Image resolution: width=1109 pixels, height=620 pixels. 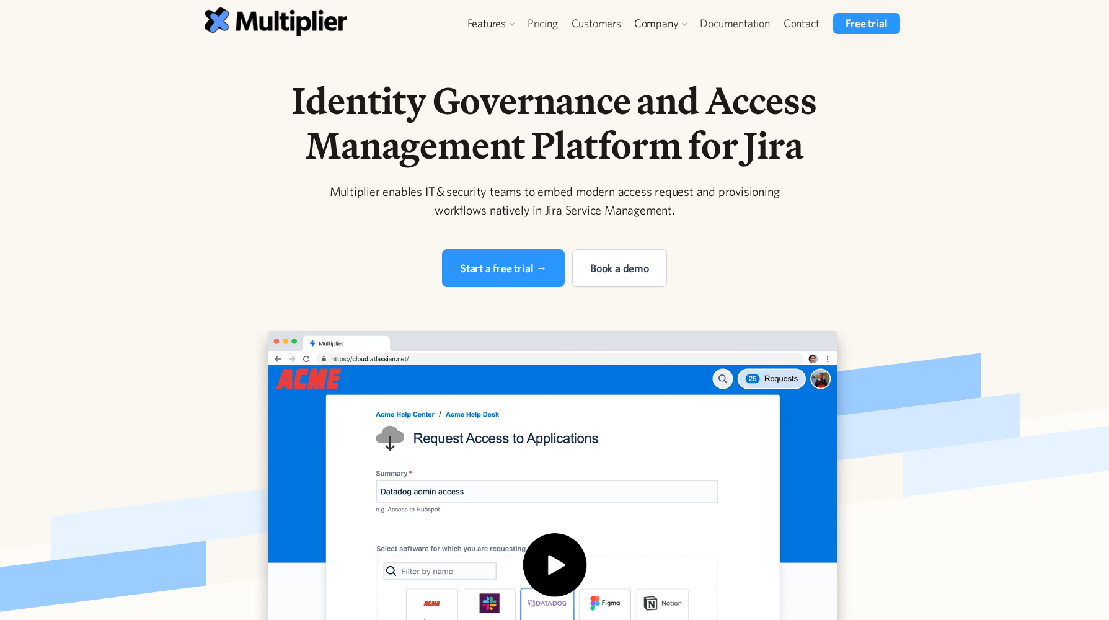 I want to click on div: Book a demo, so click(x=619, y=268).